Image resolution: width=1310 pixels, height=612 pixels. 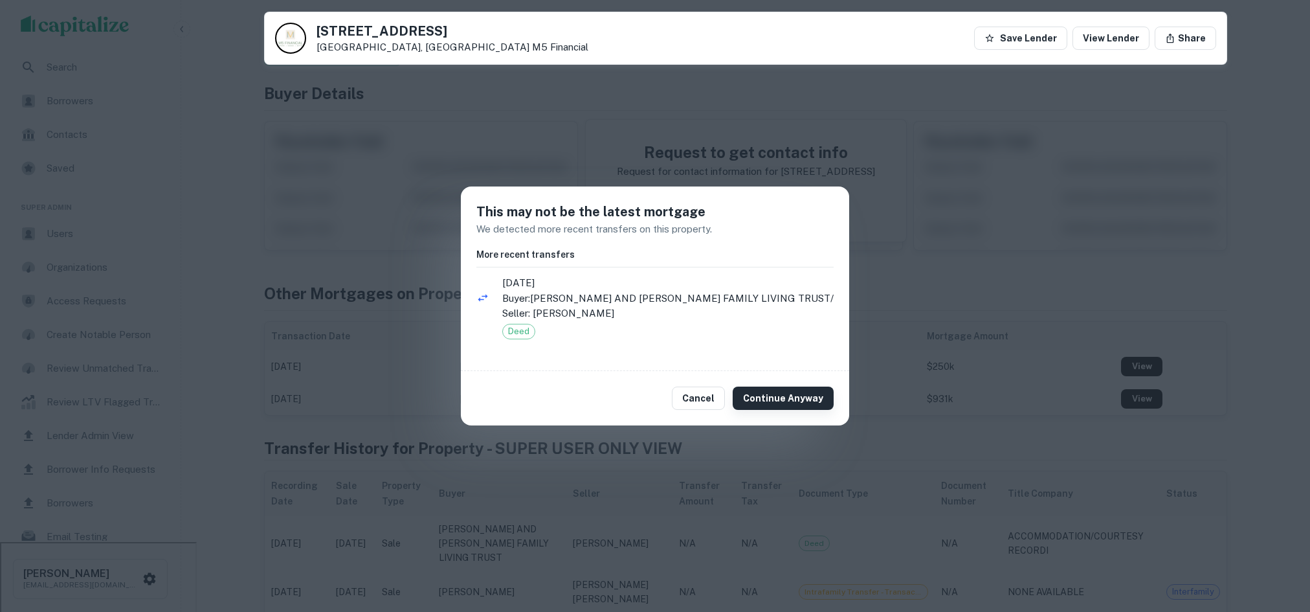 I want to click on button: Cancel, so click(x=698, y=398).